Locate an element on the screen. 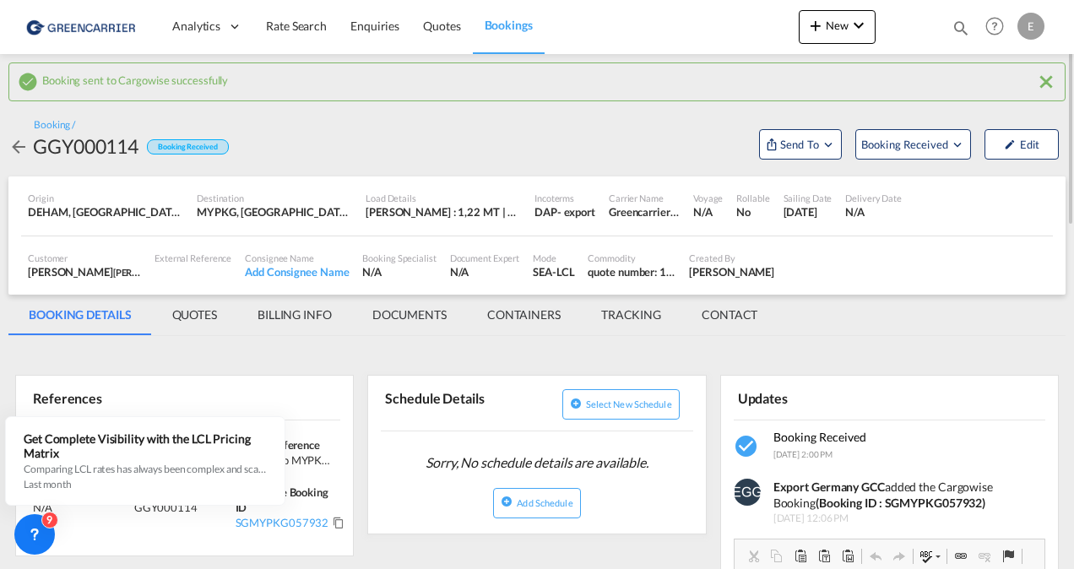  div: Customer is located at coordinates (84, 258).